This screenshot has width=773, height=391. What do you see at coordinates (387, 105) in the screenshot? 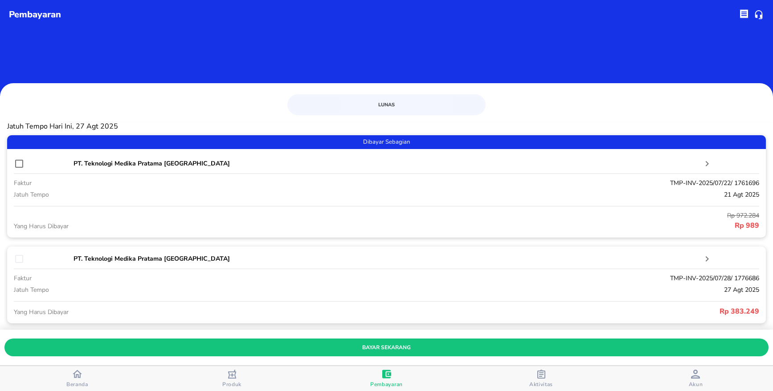
I see `span: Lunas` at bounding box center [387, 105].